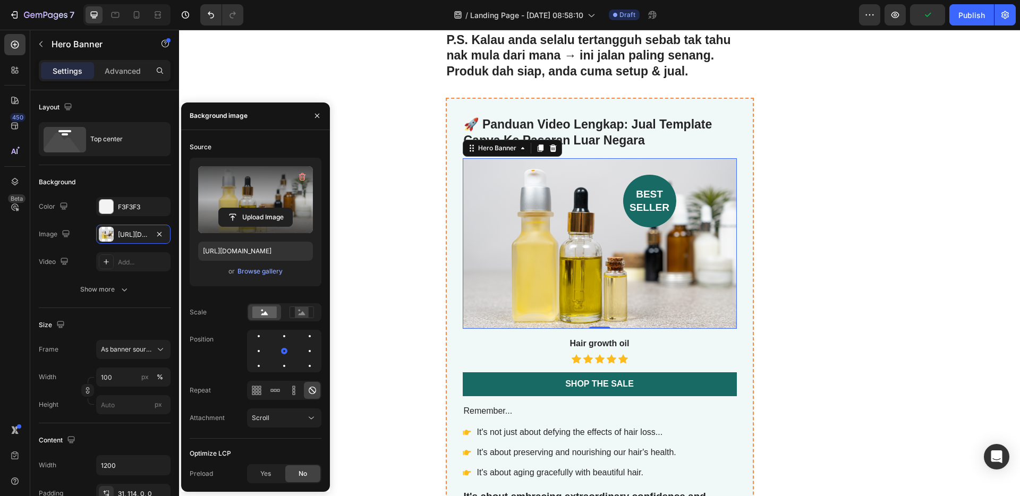 This screenshot has height=496, width=1020. I want to click on div: Open Intercom Messenger, so click(996, 457).